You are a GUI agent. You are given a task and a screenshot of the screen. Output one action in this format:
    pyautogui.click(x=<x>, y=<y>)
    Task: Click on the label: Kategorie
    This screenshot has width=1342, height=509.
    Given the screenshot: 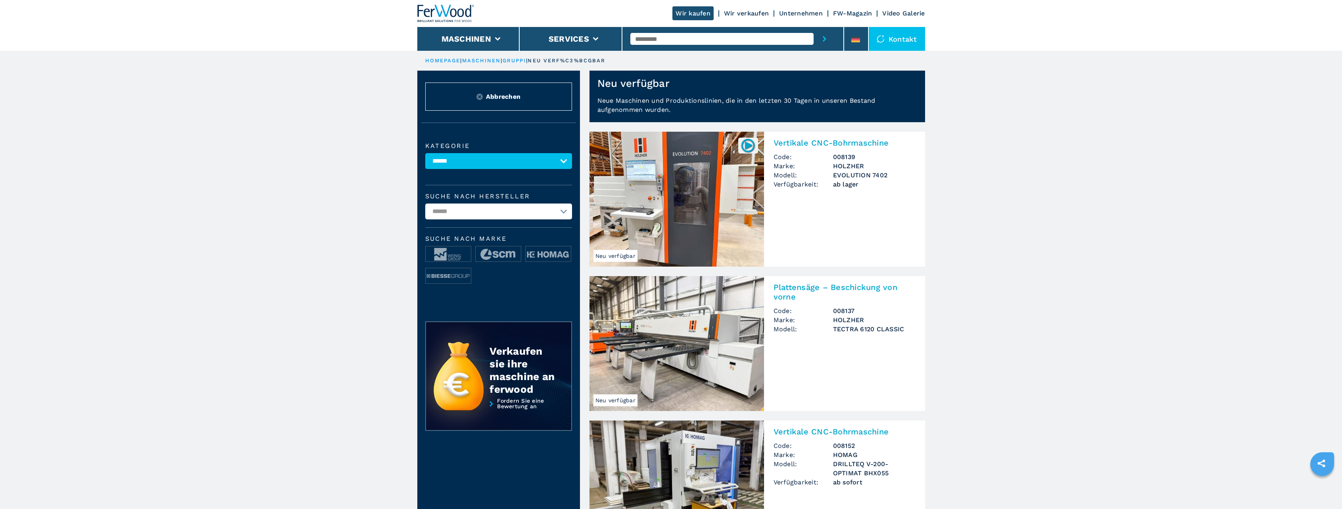 What is the action you would take?
    pyautogui.click(x=499, y=146)
    